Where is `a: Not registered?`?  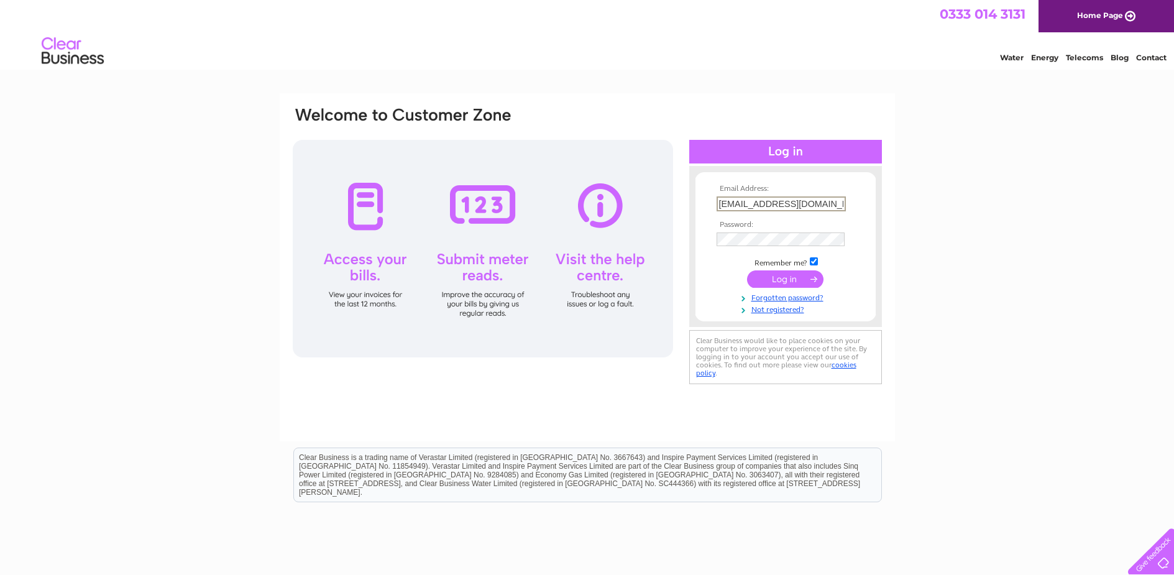 a: Not registered? is located at coordinates (787, 308).